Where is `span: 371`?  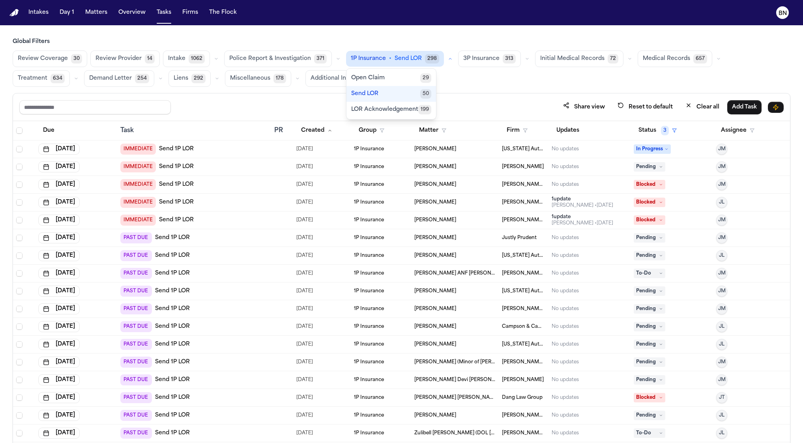
span: 371 is located at coordinates (321, 59).